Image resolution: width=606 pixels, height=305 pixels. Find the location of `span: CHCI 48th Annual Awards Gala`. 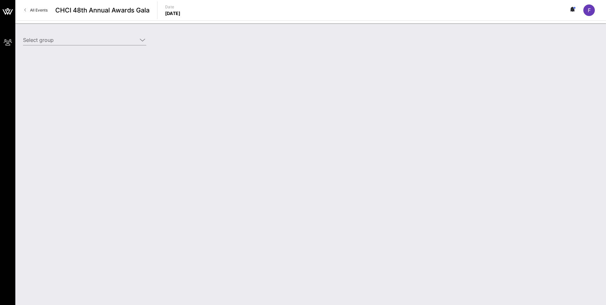

span: CHCI 48th Annual Awards Gala is located at coordinates (102, 10).